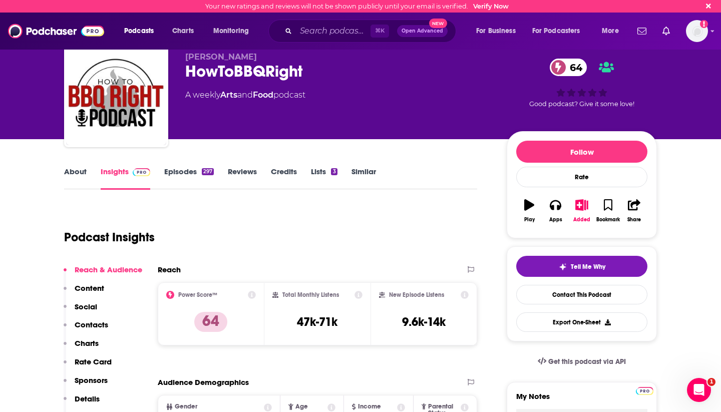 The width and height of the screenshot is (721, 412). I want to click on button: Show profile menu, so click(697, 31).